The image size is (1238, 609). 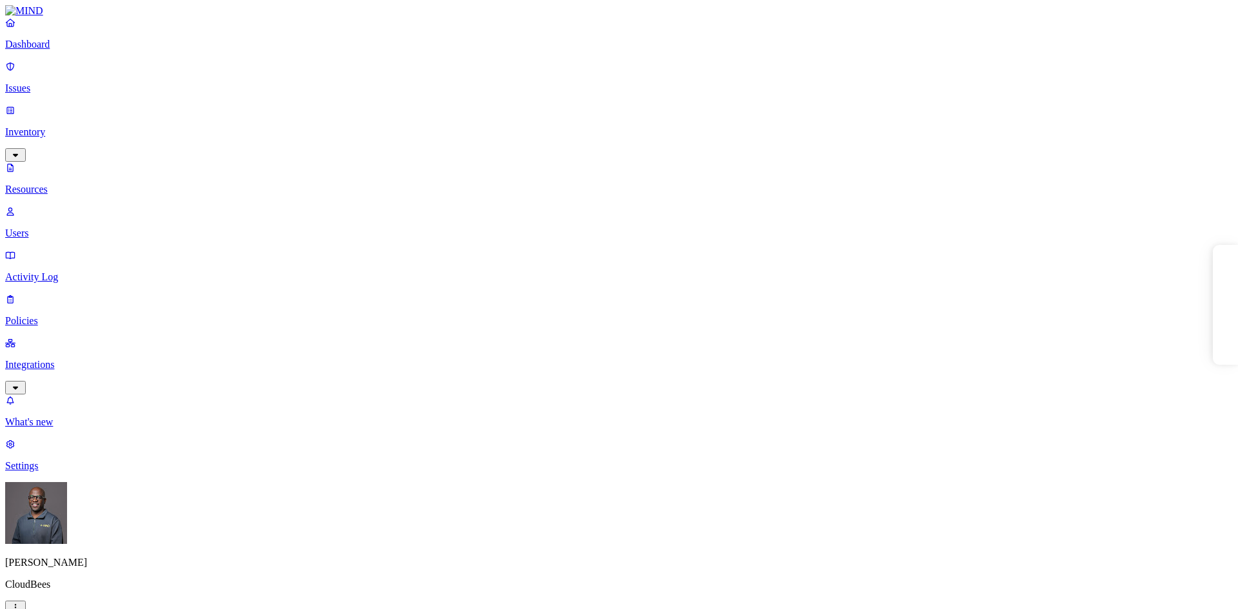 What do you see at coordinates (619, 277) in the screenshot?
I see `p: Activity Log` at bounding box center [619, 277].